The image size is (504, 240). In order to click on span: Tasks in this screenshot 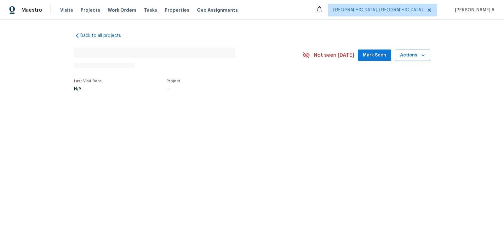, I will do `click(150, 10)`.